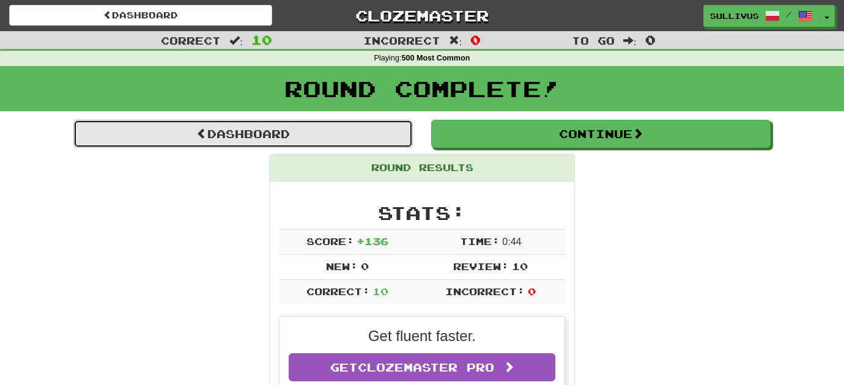  Describe the element at coordinates (601, 134) in the screenshot. I see `button: Continue` at that location.